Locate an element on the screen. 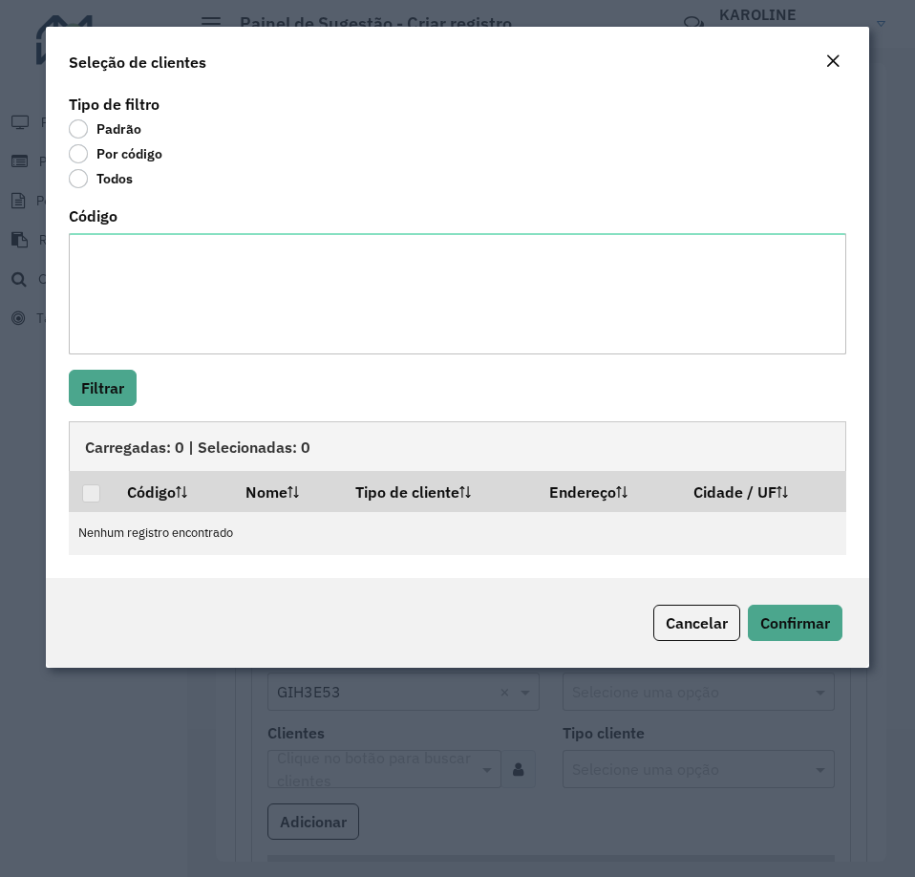 The width and height of the screenshot is (915, 877). label: Padrão is located at coordinates (105, 129).